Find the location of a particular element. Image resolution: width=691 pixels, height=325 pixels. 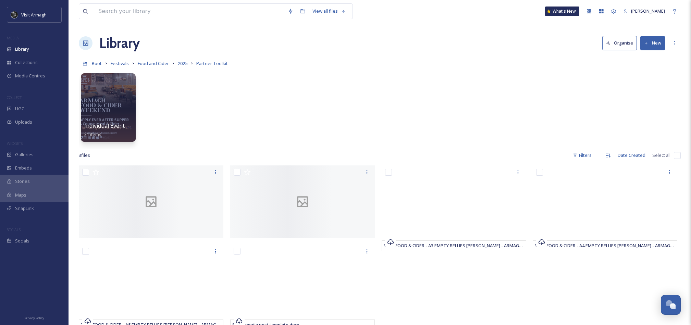

span: UGC is located at coordinates (20, 109).